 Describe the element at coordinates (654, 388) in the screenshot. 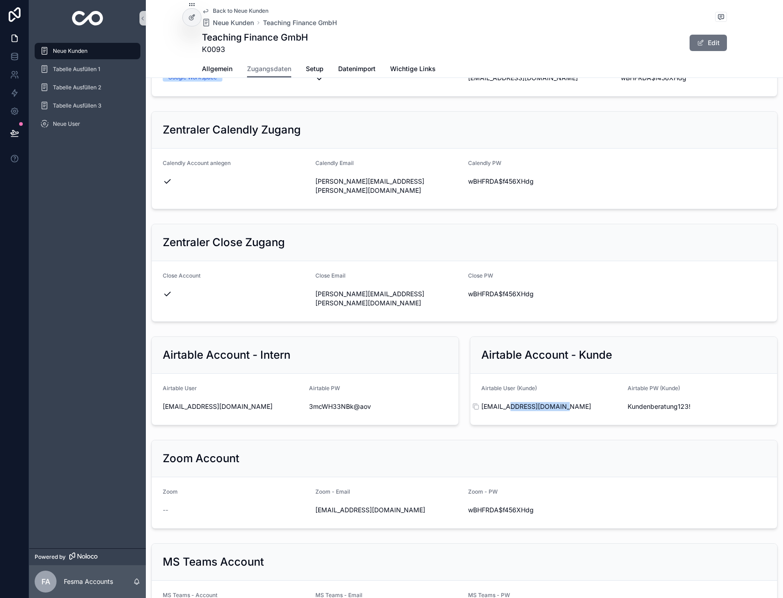

I see `span: Airtable PW (Kunde)` at that location.